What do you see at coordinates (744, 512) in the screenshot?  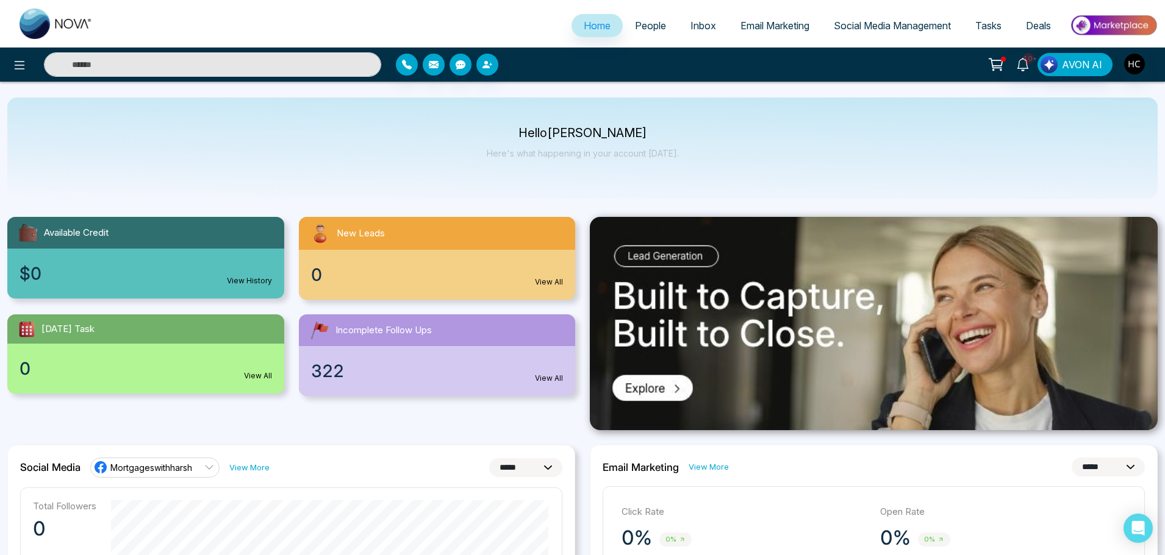 I see `p: Click Rate` at bounding box center [744, 512].